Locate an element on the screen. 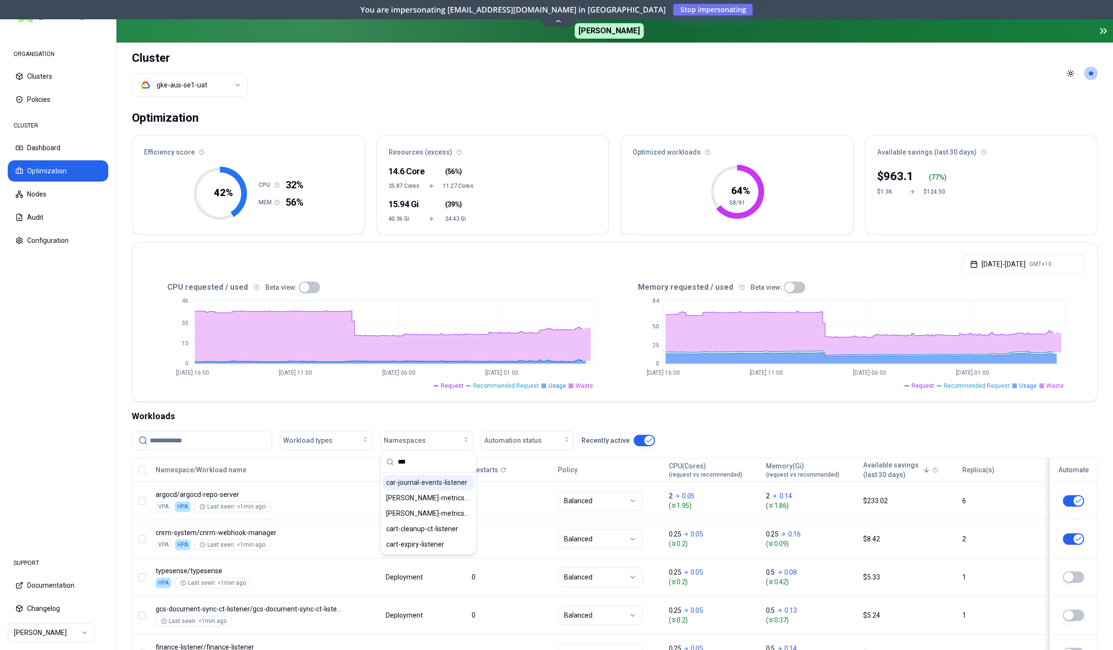 This screenshot has height=650, width=1113. div: $124.50 is located at coordinates (935, 192).